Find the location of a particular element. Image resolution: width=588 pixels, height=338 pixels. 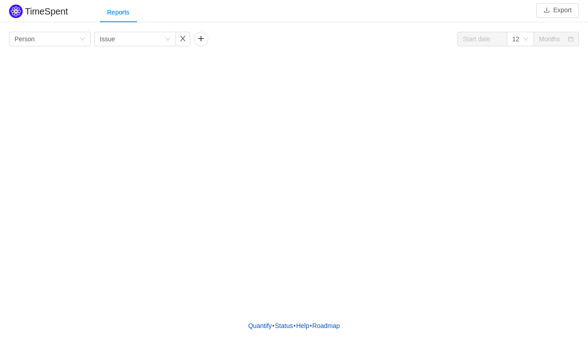

div: Reports is located at coordinates (118, 12).